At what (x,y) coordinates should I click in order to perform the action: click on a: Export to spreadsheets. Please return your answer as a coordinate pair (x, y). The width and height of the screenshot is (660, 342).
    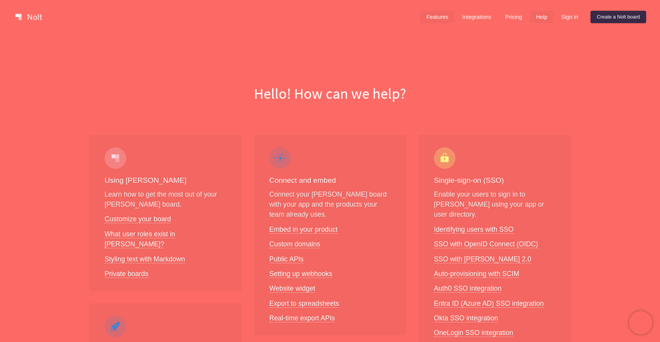
    Looking at the image, I should click on (304, 304).